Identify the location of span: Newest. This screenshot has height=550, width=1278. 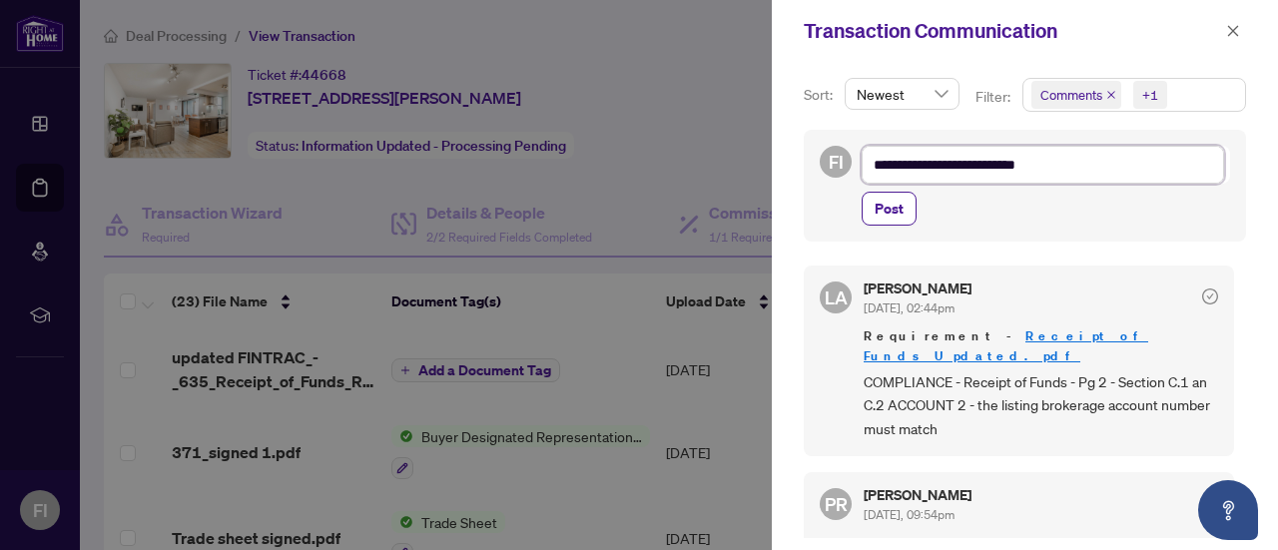
(901, 94).